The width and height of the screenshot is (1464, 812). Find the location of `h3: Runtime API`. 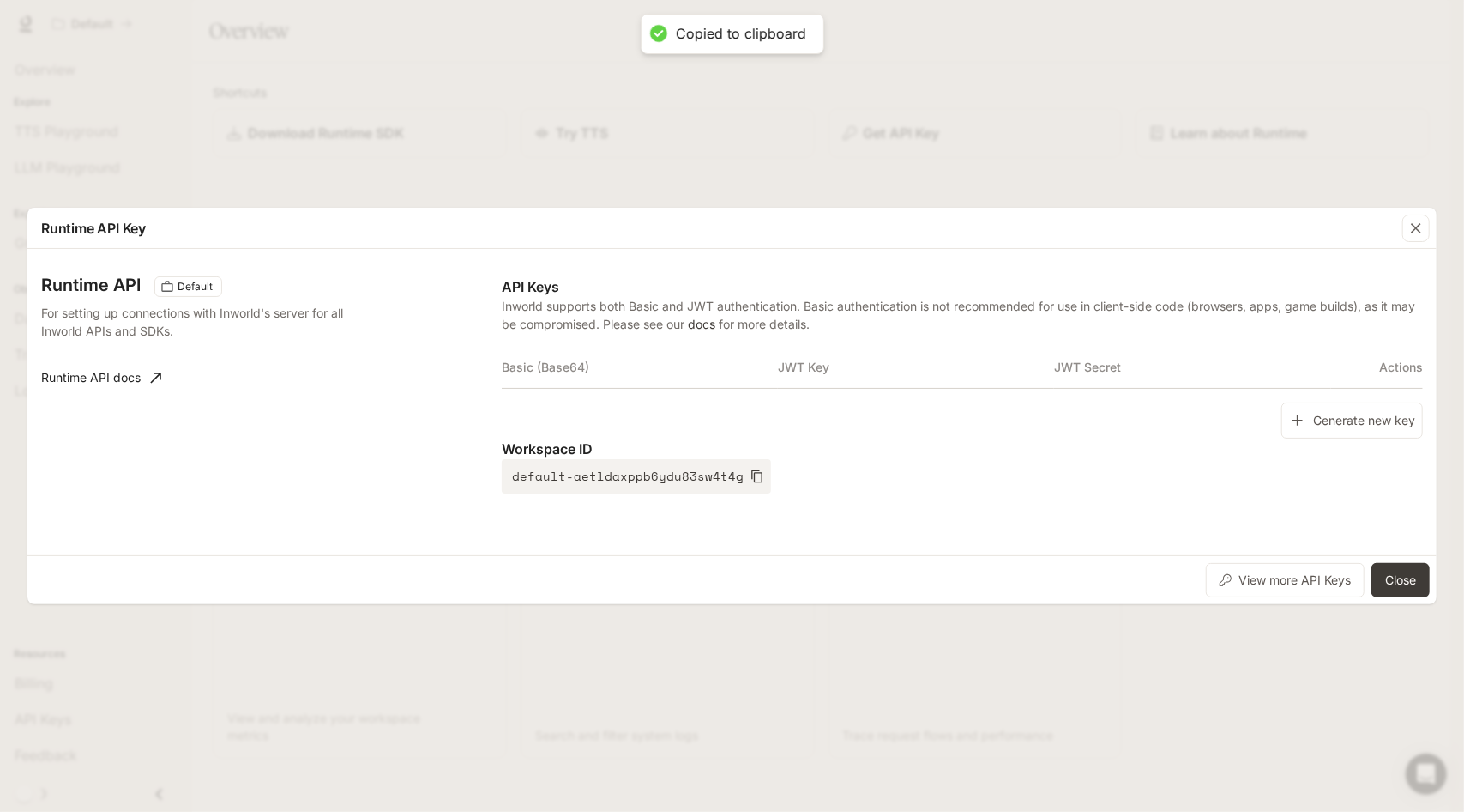

h3: Runtime API is located at coordinates (91, 285).